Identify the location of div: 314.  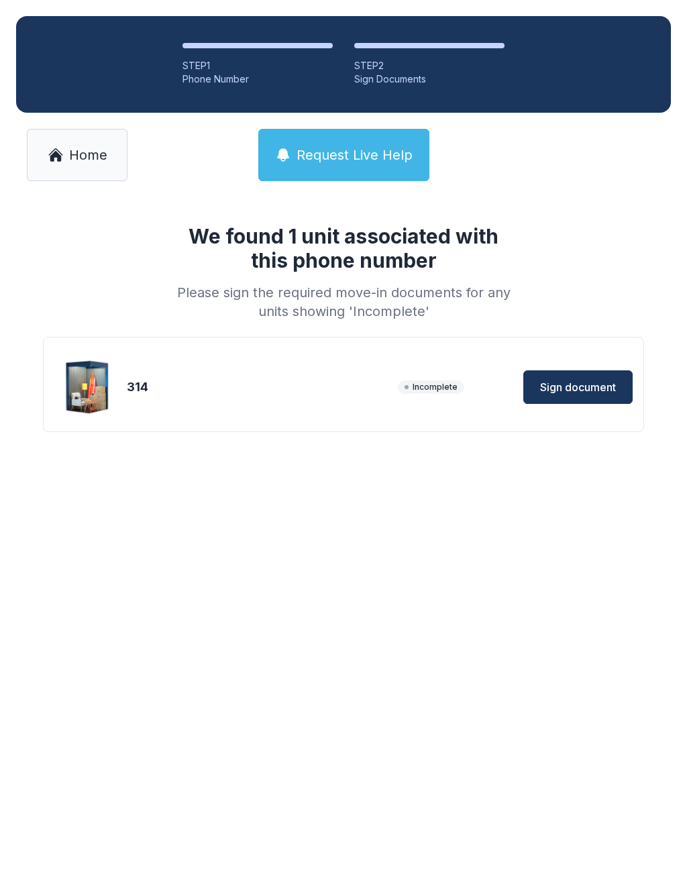
(260, 387).